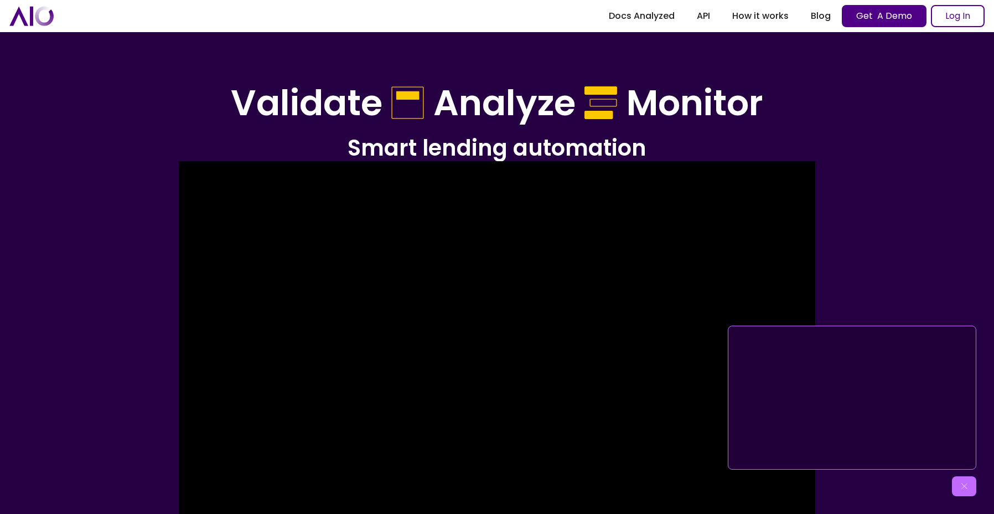 This screenshot has height=514, width=994. Describe the element at coordinates (884, 16) in the screenshot. I see `a: Get A Demo` at that location.